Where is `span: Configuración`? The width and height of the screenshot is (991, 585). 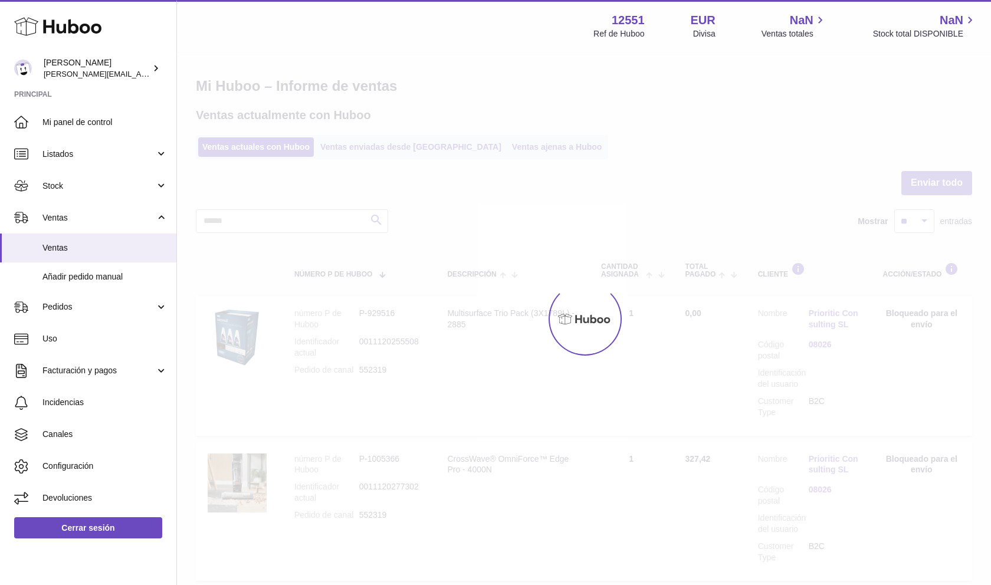 span: Configuración is located at coordinates (105, 466).